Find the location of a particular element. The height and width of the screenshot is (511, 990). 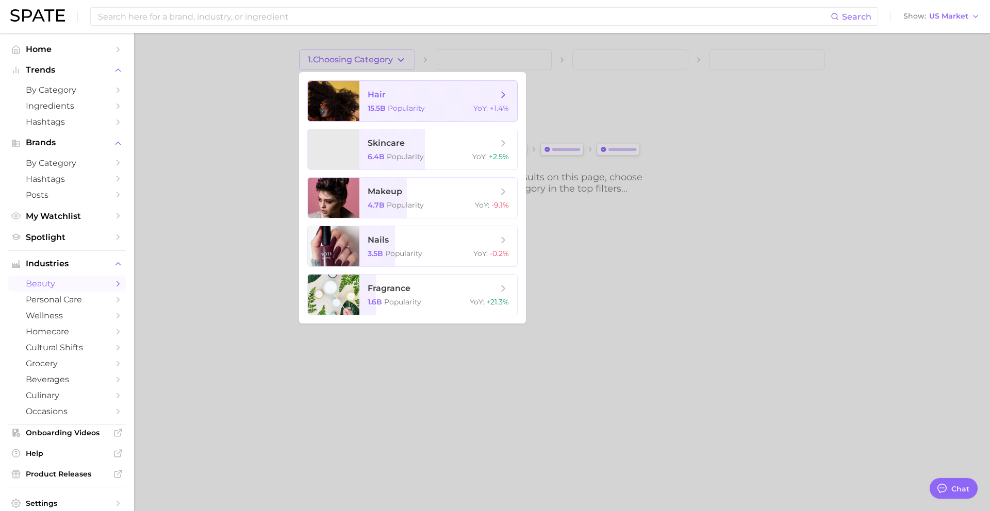

span: Help is located at coordinates (67, 454).